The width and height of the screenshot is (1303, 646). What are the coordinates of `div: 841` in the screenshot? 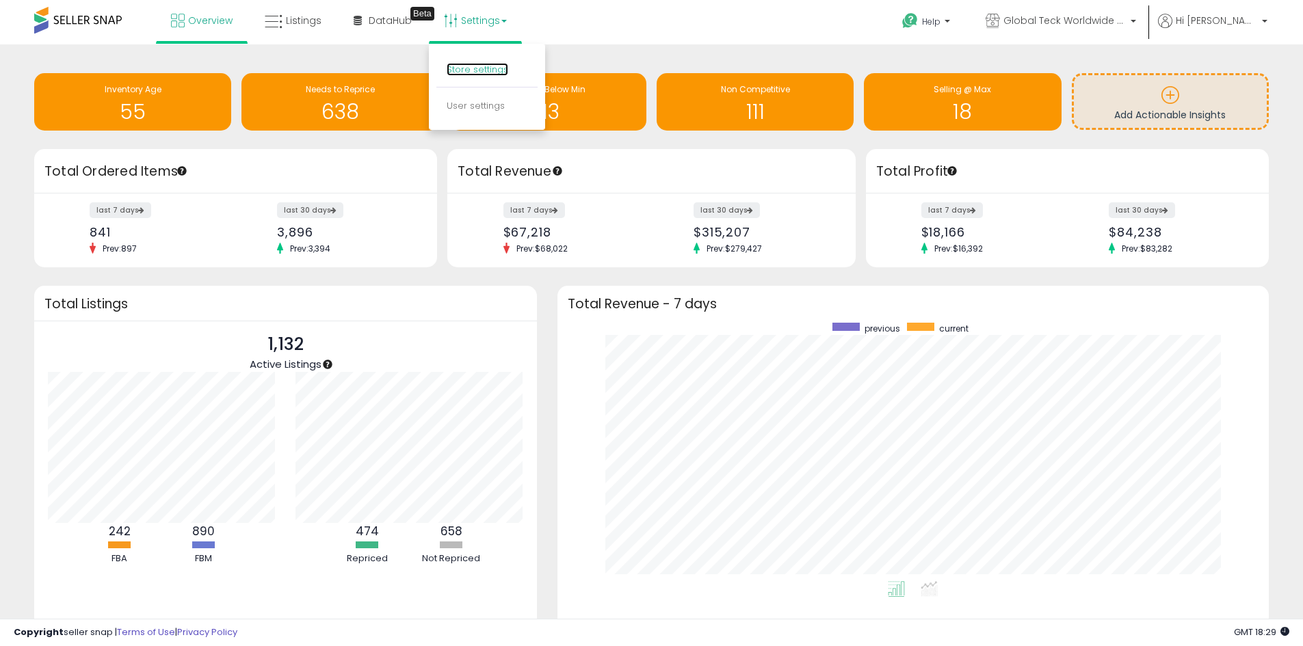 It's located at (157, 232).